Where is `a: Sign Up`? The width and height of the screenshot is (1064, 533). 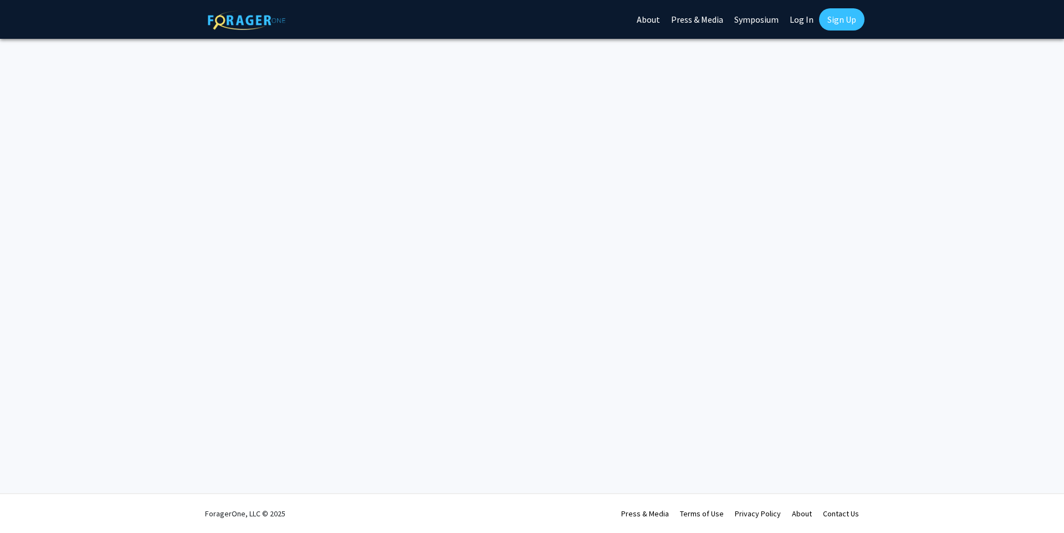 a: Sign Up is located at coordinates (842, 19).